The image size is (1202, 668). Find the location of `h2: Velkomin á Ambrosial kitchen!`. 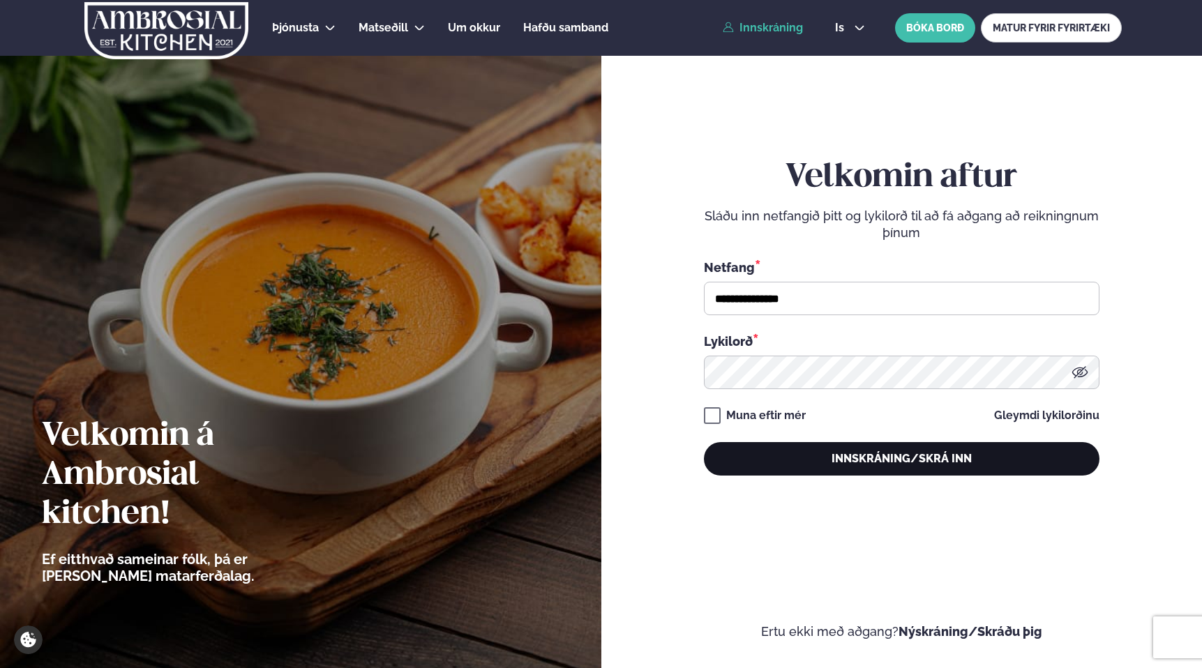

h2: Velkomin á Ambrosial kitchen! is located at coordinates (186, 476).